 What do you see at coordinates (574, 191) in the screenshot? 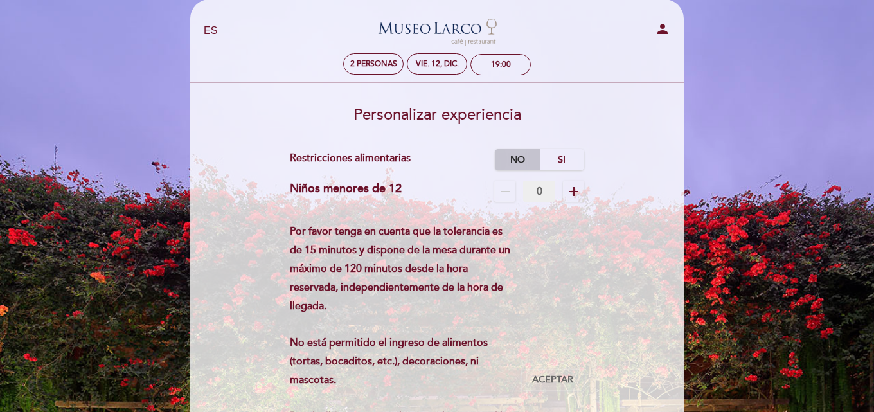
I see `i: add` at bounding box center [574, 191].